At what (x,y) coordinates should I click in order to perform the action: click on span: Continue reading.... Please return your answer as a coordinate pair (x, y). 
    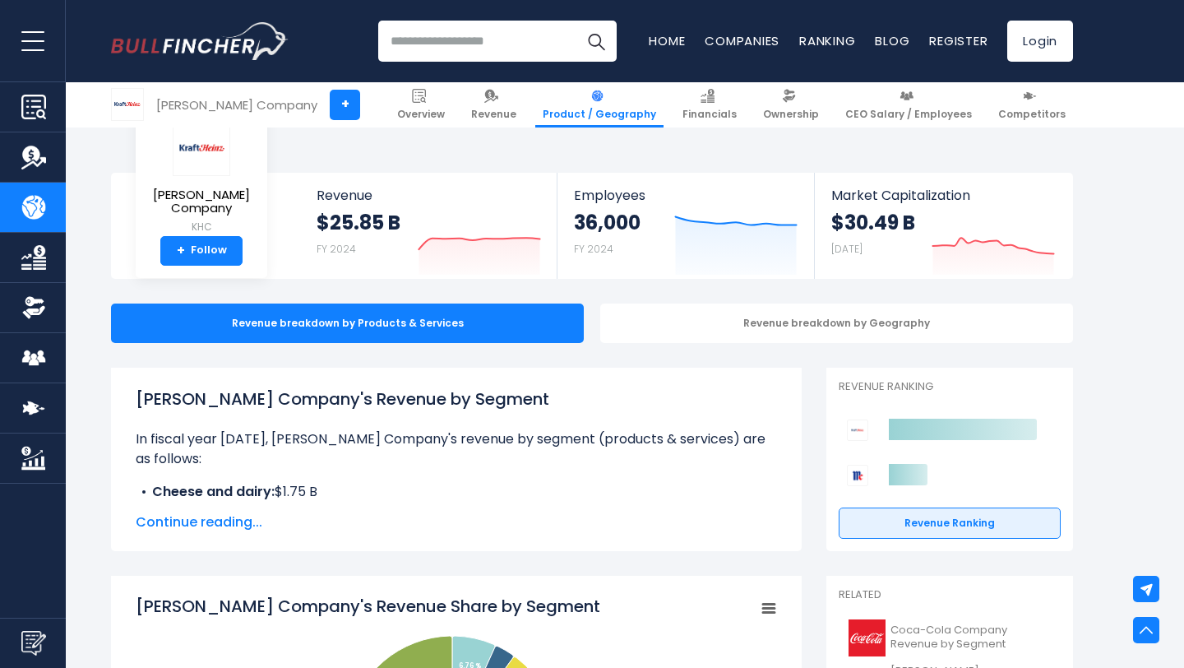
    Looking at the image, I should click on (456, 522).